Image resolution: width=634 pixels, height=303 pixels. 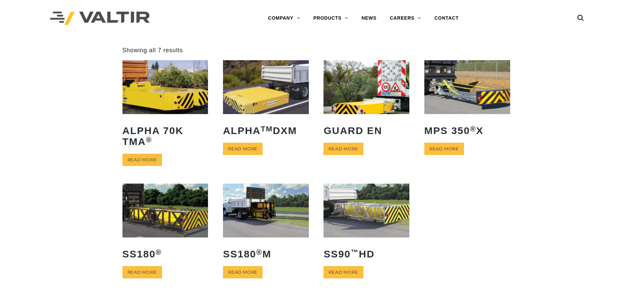 I want to click on a: Read more about “MPS 350® X”, so click(x=444, y=149).